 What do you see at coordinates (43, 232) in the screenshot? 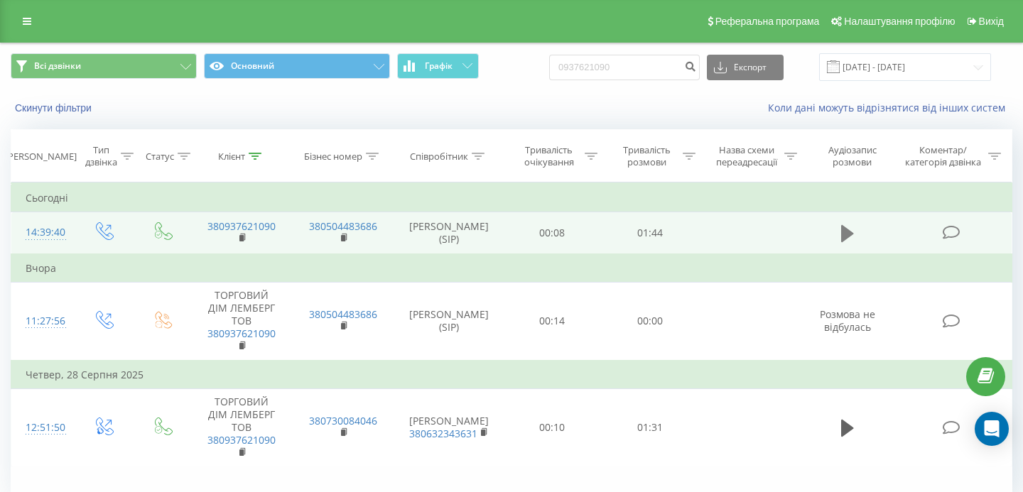
I see `div: 14:39:40` at bounding box center [43, 232].